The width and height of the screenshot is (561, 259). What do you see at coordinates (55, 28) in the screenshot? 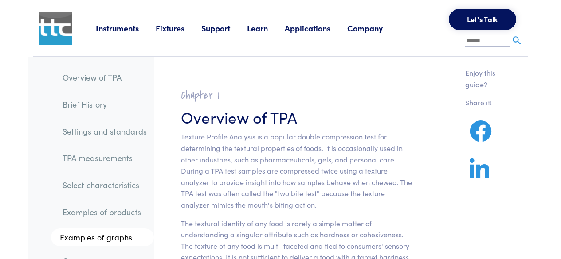
I see `img: ttc_logo_1x1_v1.0.png` at bounding box center [55, 28].